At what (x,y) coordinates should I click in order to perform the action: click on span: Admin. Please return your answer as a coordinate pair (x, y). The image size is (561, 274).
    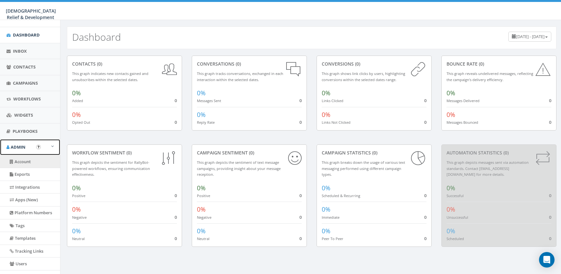
    Looking at the image, I should click on (18, 147).